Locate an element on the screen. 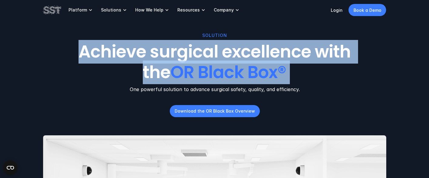 Image resolution: width=429 pixels, height=178 pixels. p: SOLUTION is located at coordinates (215, 35).